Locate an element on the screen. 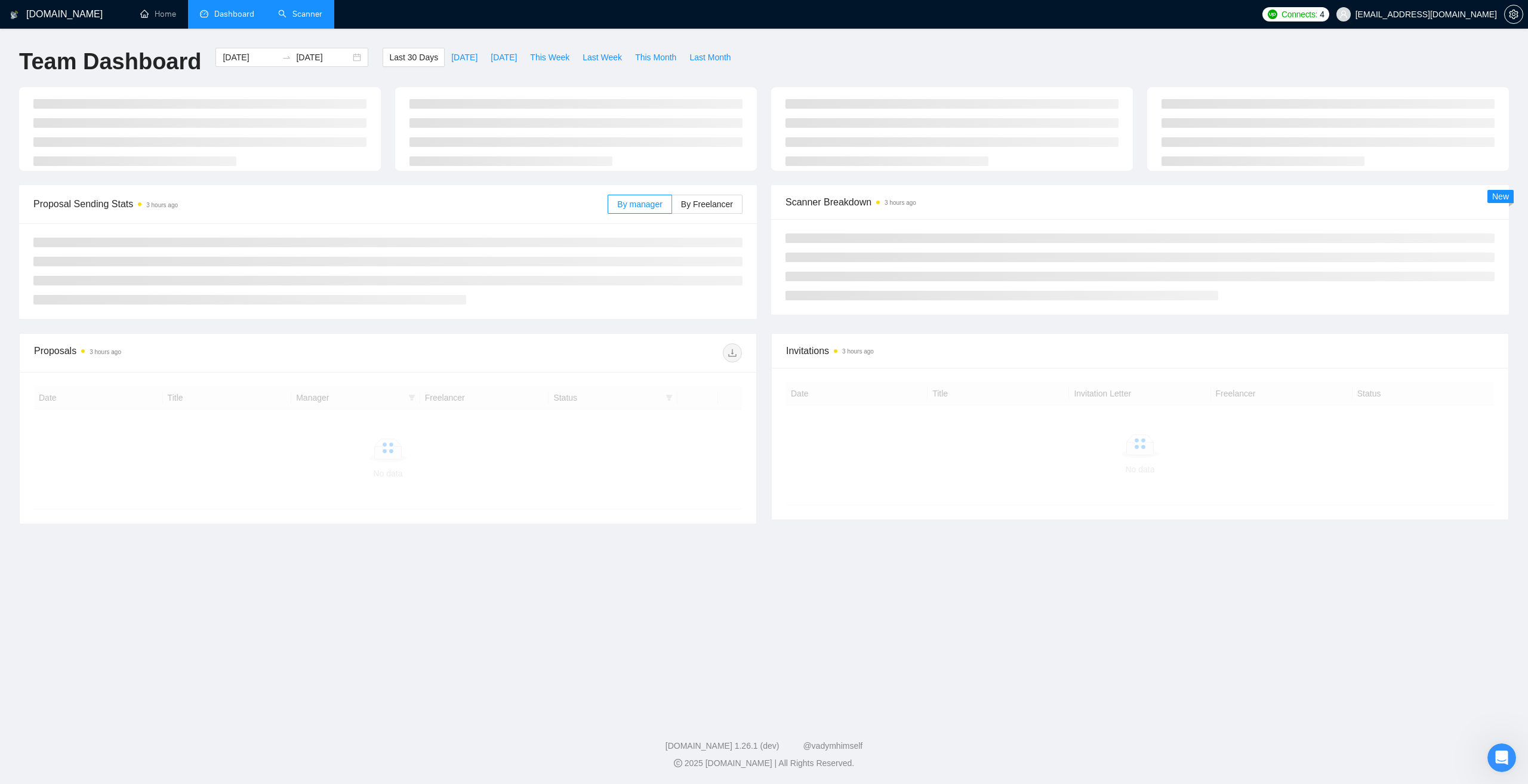 Image resolution: width=1528 pixels, height=784 pixels. span: This Week is located at coordinates (550, 58).